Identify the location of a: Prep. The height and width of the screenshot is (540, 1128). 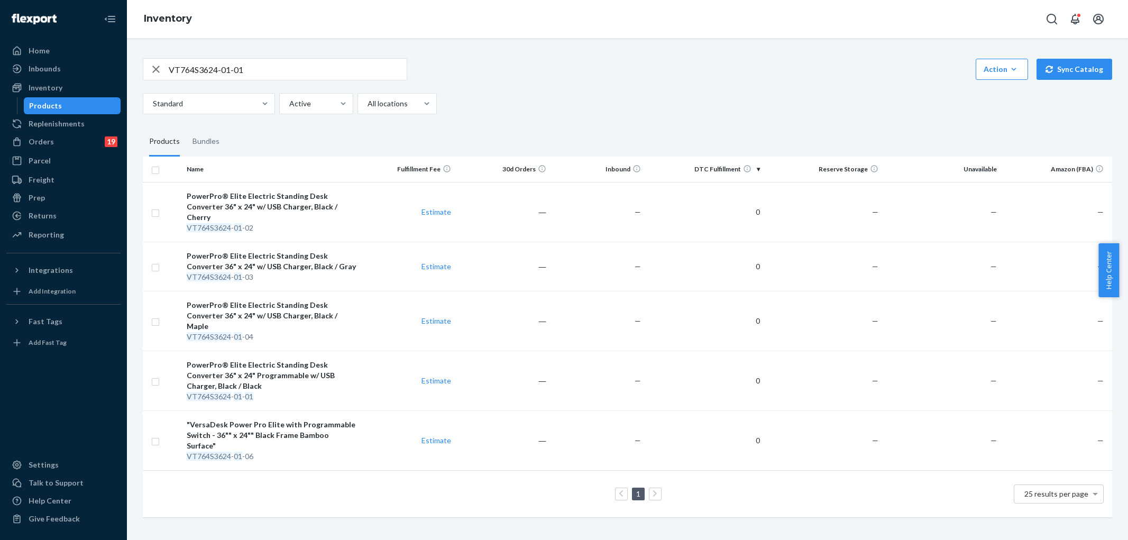
(63, 198).